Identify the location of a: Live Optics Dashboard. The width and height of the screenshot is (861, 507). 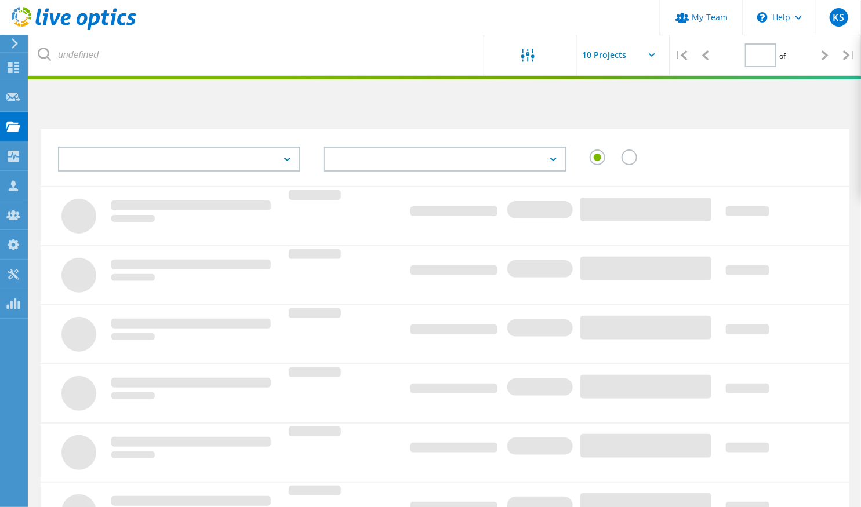
(74, 28).